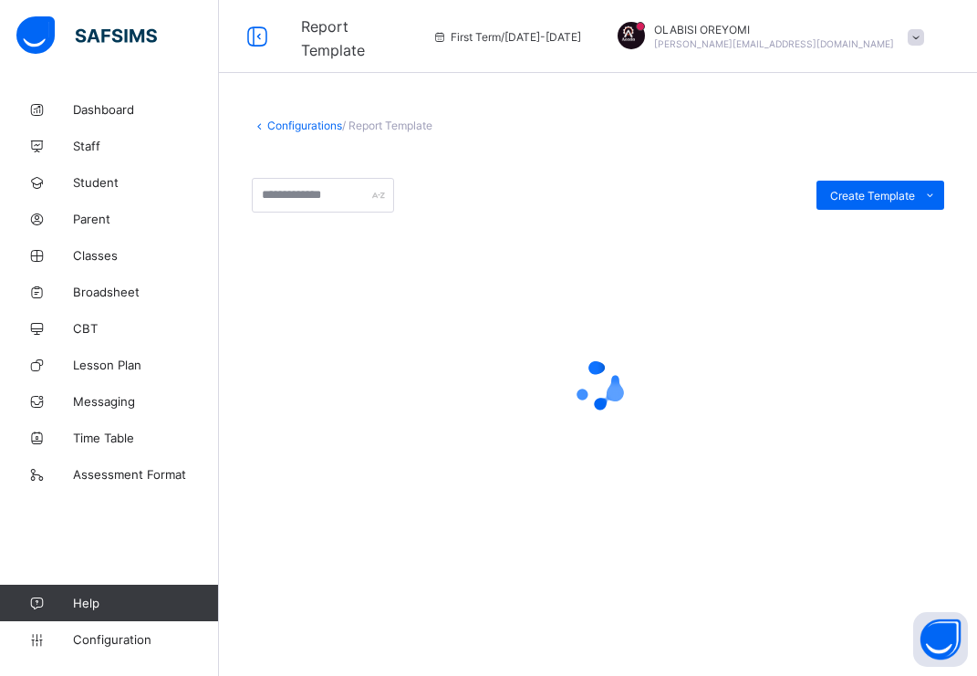  Describe the element at coordinates (146, 219) in the screenshot. I see `span: Parent` at that location.